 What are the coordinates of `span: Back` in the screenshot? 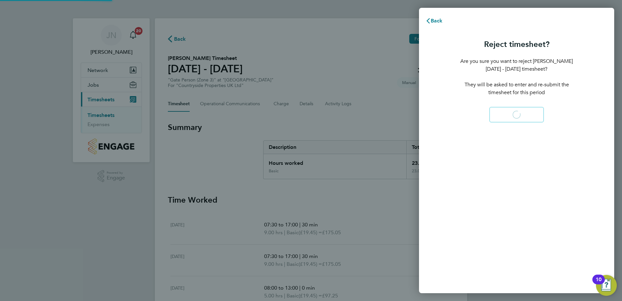 It's located at (437, 21).